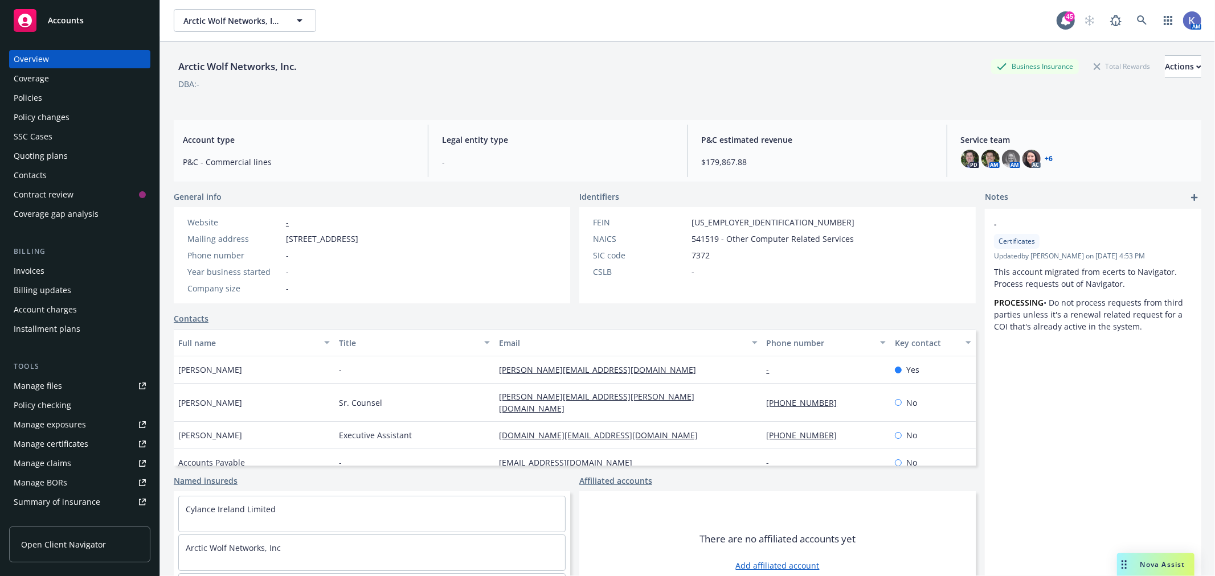  Describe the element at coordinates (1035, 66) in the screenshot. I see `div: Business Insurance` at that location.